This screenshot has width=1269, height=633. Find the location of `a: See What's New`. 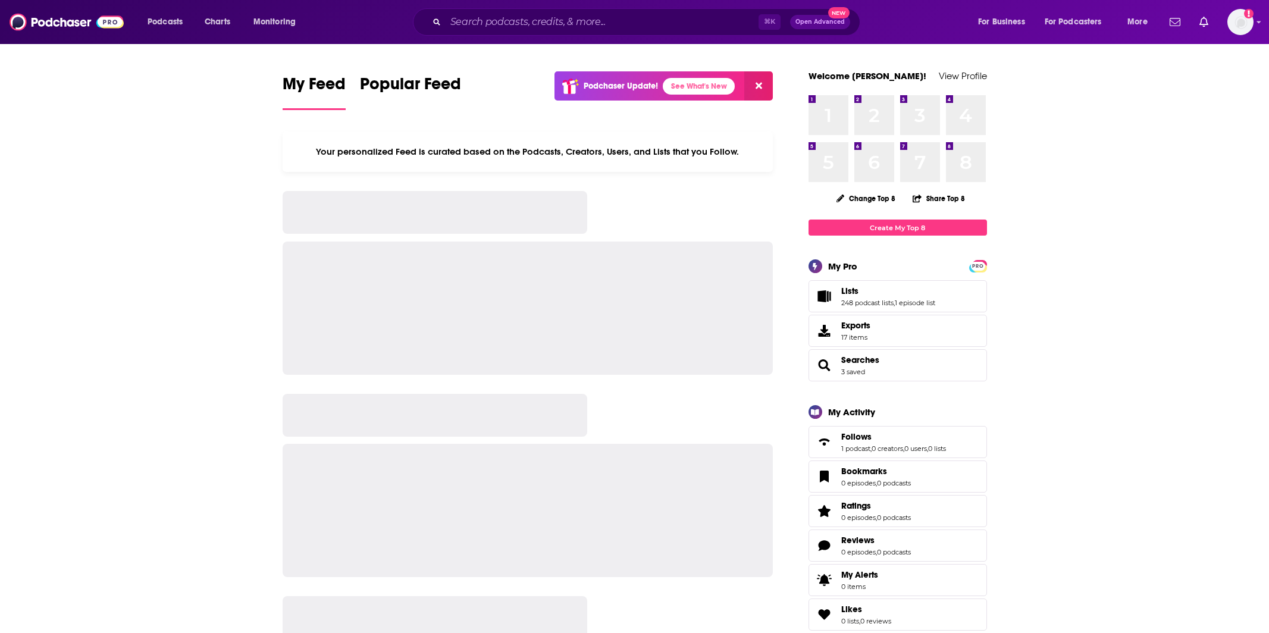

a: See What's New is located at coordinates (699, 86).